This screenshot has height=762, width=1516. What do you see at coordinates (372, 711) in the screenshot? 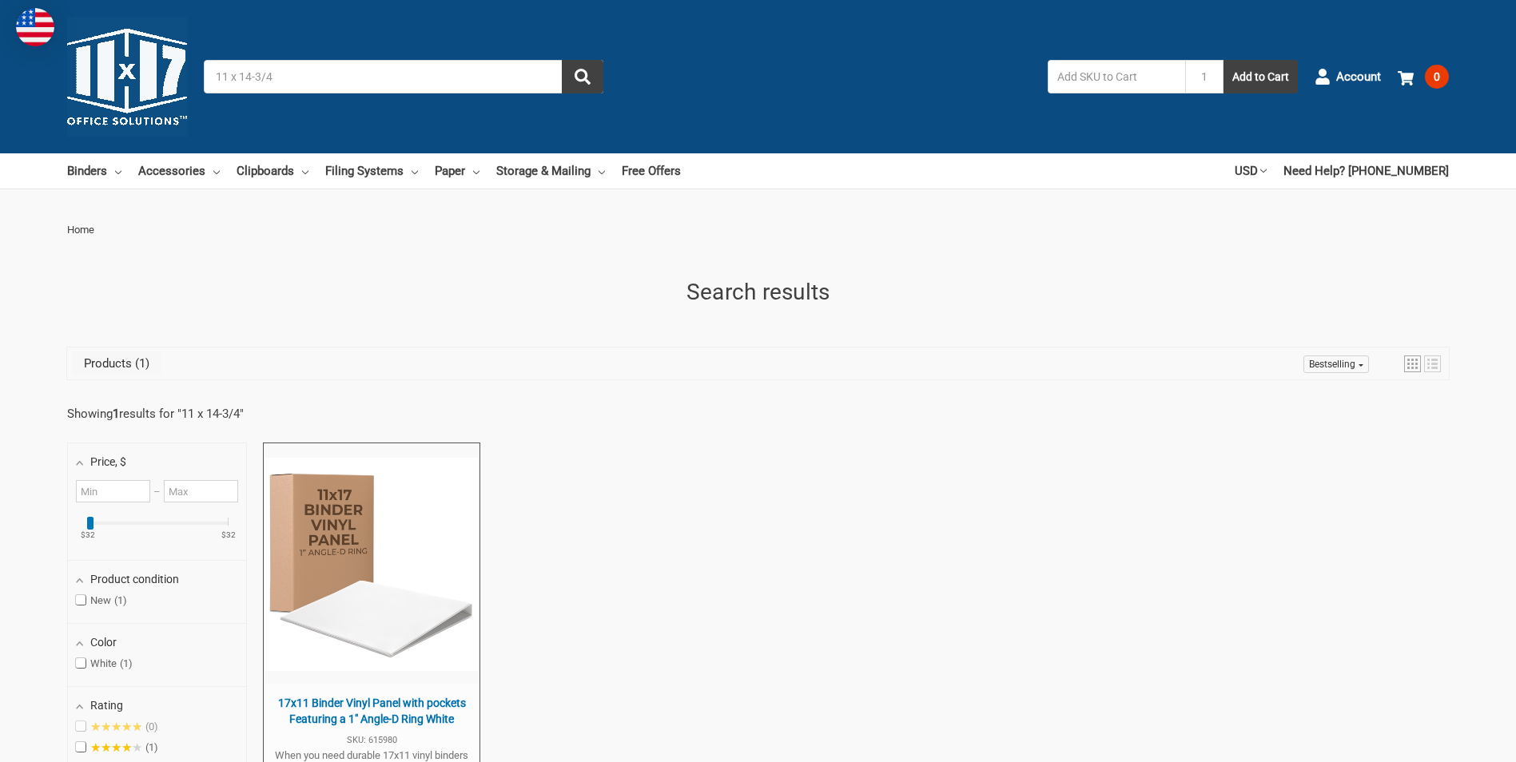
I see `span: 17x11 Binder Vinyl Panel with pockets Featuring a 1" Angle-D Ring White` at bounding box center [372, 711].